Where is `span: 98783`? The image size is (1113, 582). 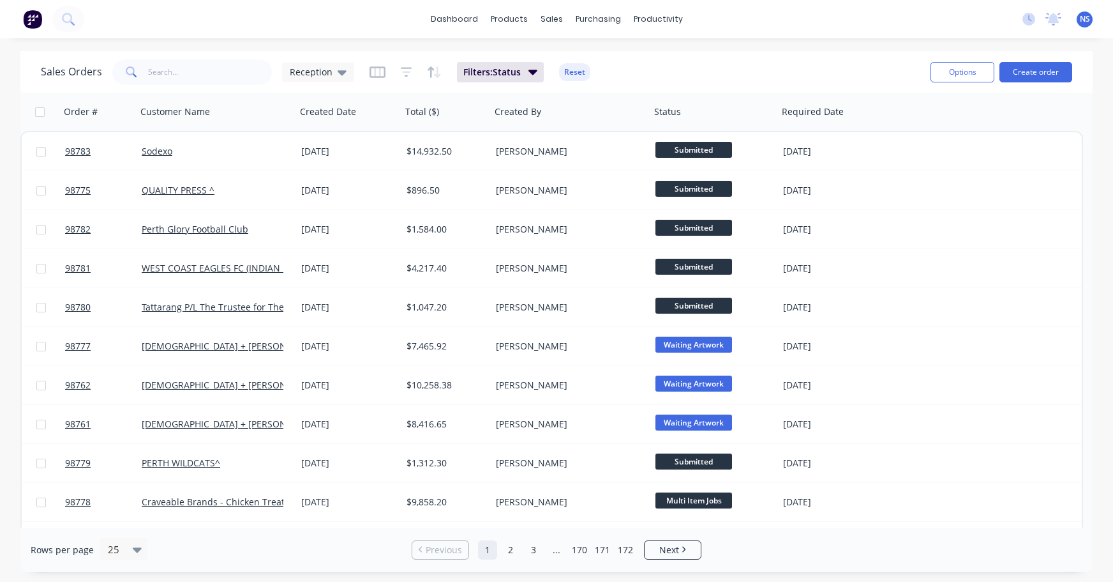 span: 98783 is located at coordinates (78, 151).